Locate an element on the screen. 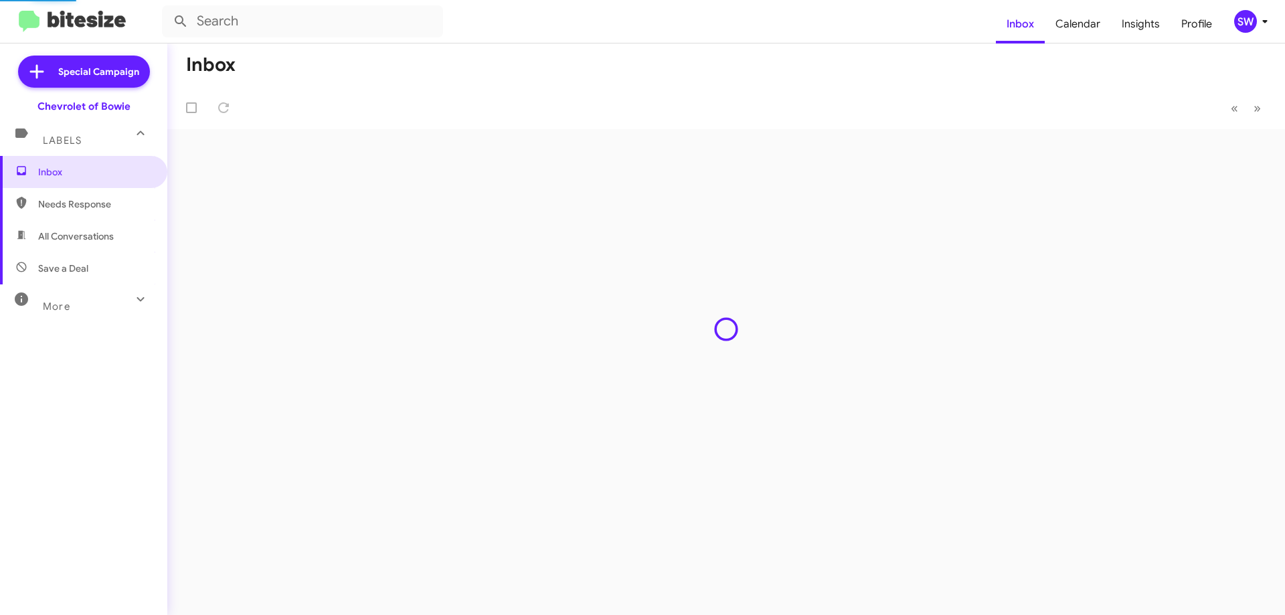 The image size is (1285, 615). button: SW is located at coordinates (1246, 21).